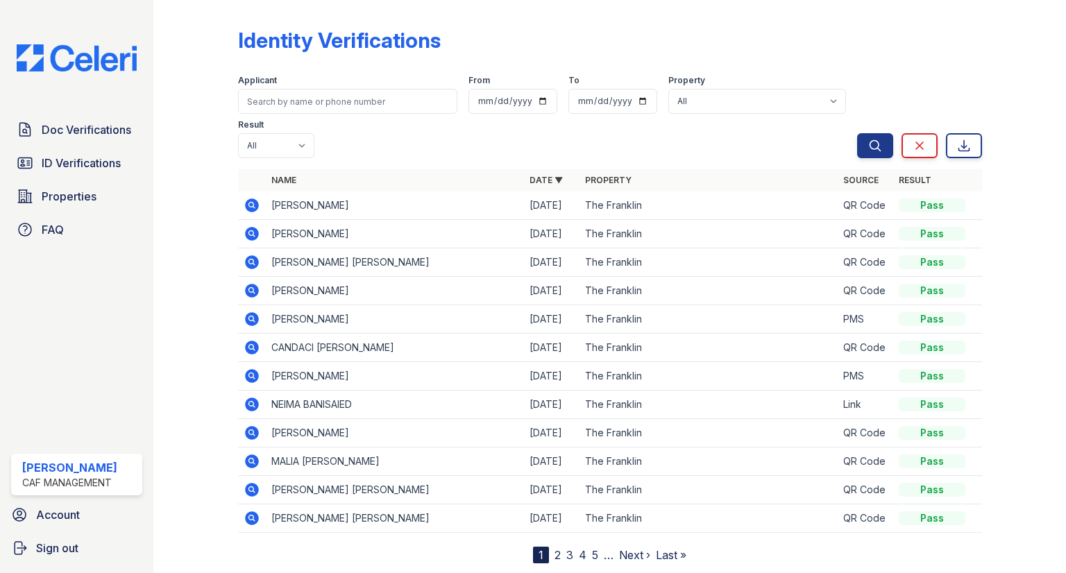 This screenshot has width=1066, height=573. What do you see at coordinates (53, 230) in the screenshot?
I see `span: FAQ` at bounding box center [53, 230].